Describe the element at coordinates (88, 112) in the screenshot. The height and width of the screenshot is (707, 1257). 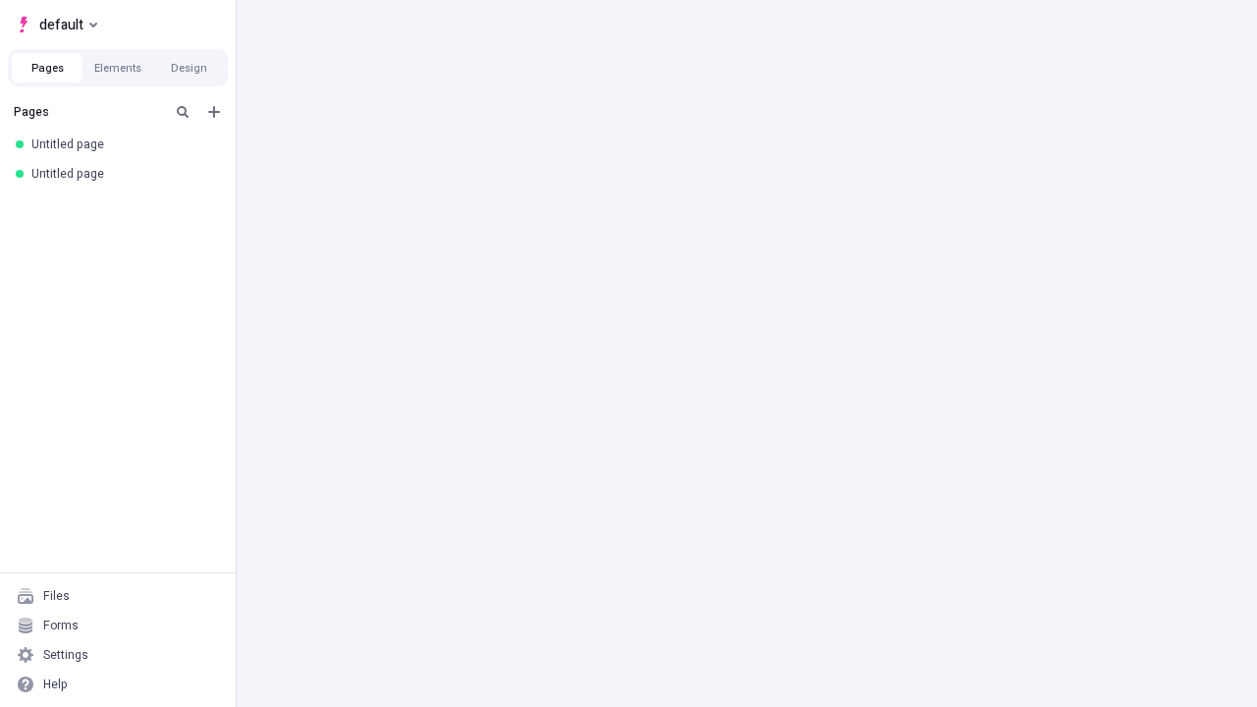
I see `div: Pages` at that location.